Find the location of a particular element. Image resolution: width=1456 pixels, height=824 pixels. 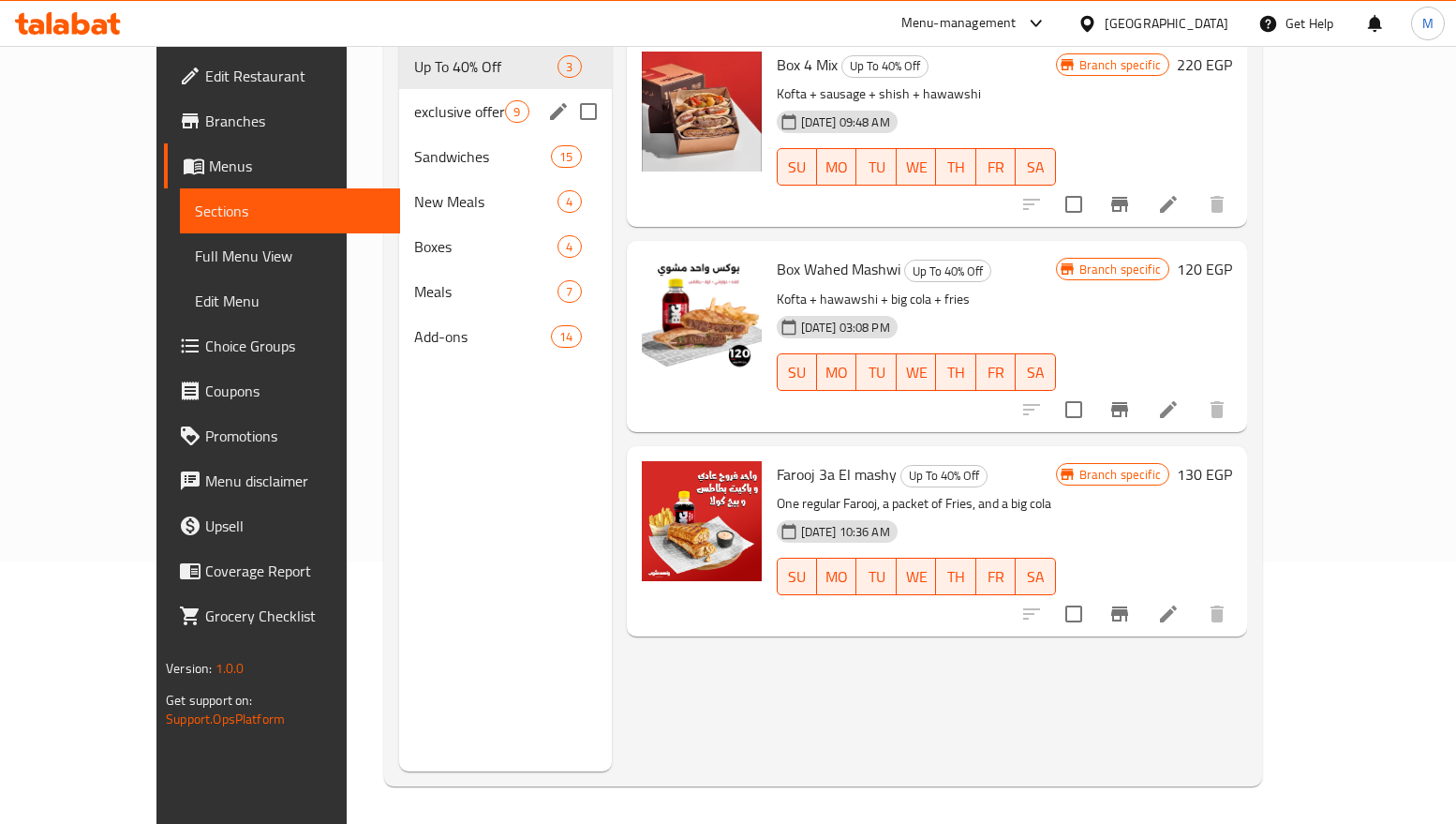

img: Box Wahed Mashwi is located at coordinates (702, 316).